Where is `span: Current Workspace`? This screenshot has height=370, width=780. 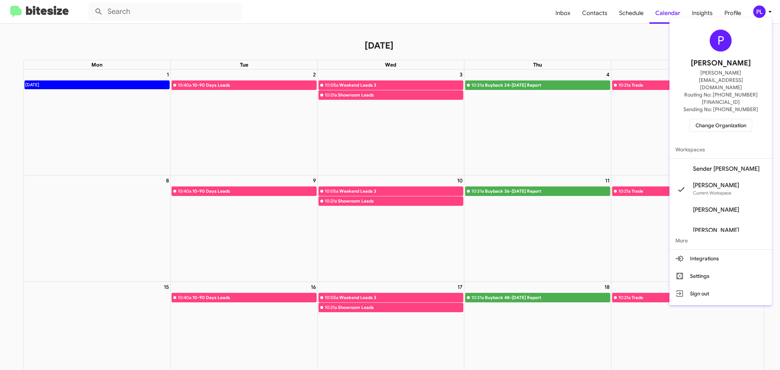
span: Current Workspace is located at coordinates (712, 193).